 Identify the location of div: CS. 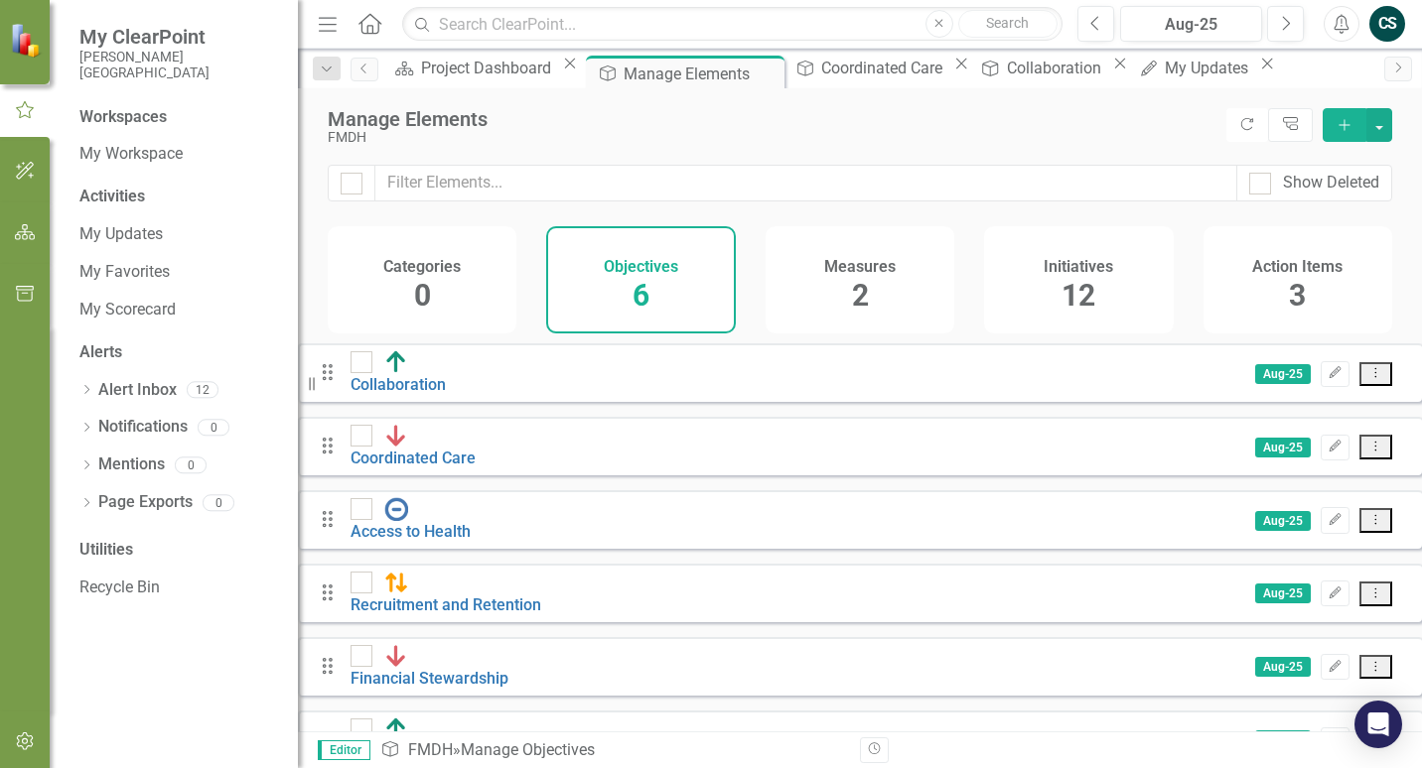
(1387, 24).